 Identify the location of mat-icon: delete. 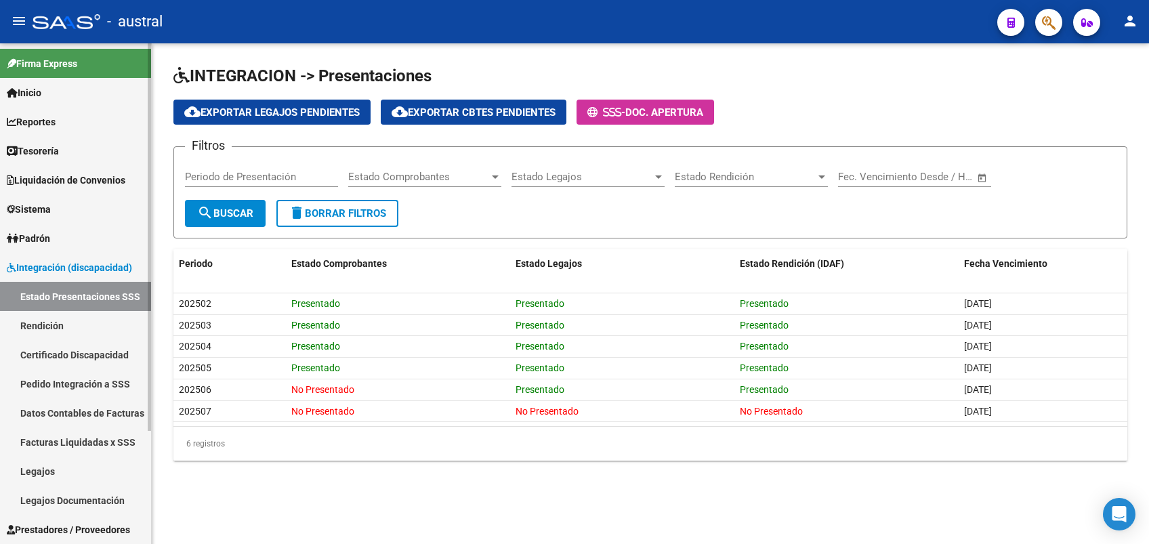
(297, 213).